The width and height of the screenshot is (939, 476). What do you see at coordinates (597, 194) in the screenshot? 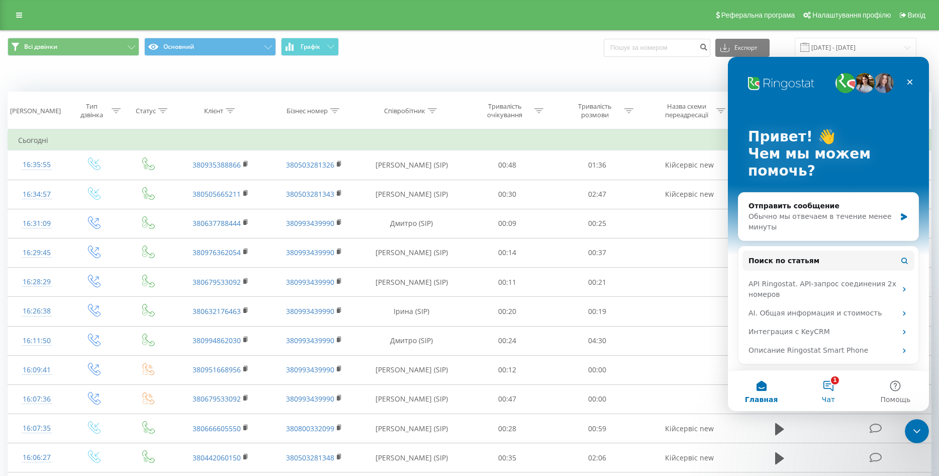
I see `td: 02:47` at bounding box center [597, 194].